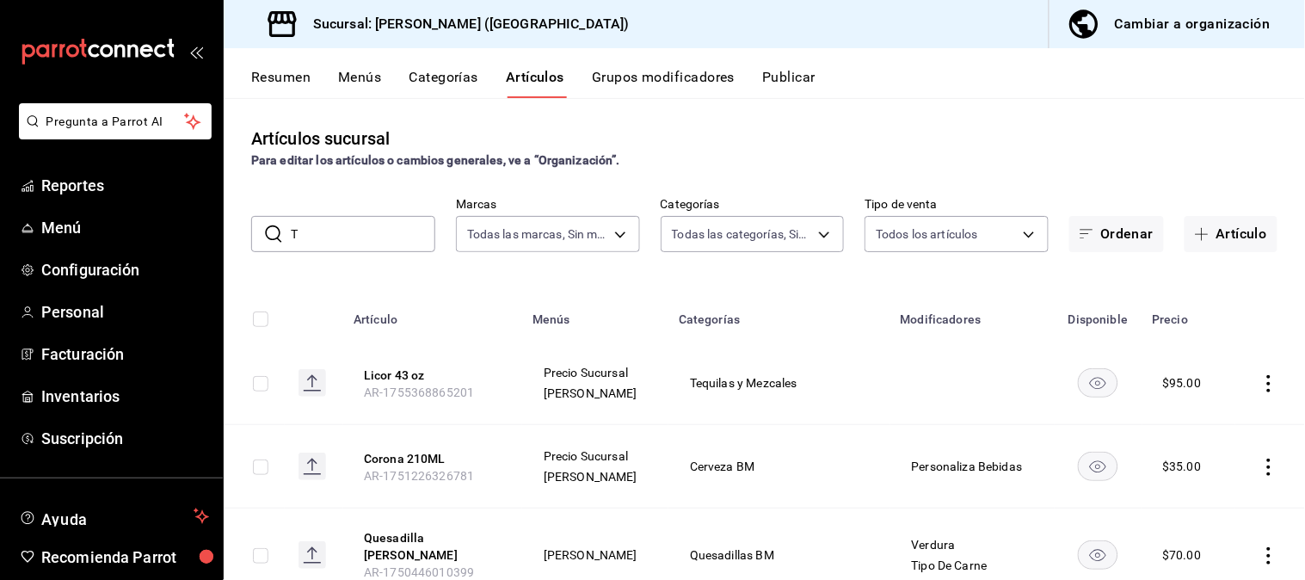  Describe the element at coordinates (444, 83) in the screenshot. I see `button: Categorías` at that location.